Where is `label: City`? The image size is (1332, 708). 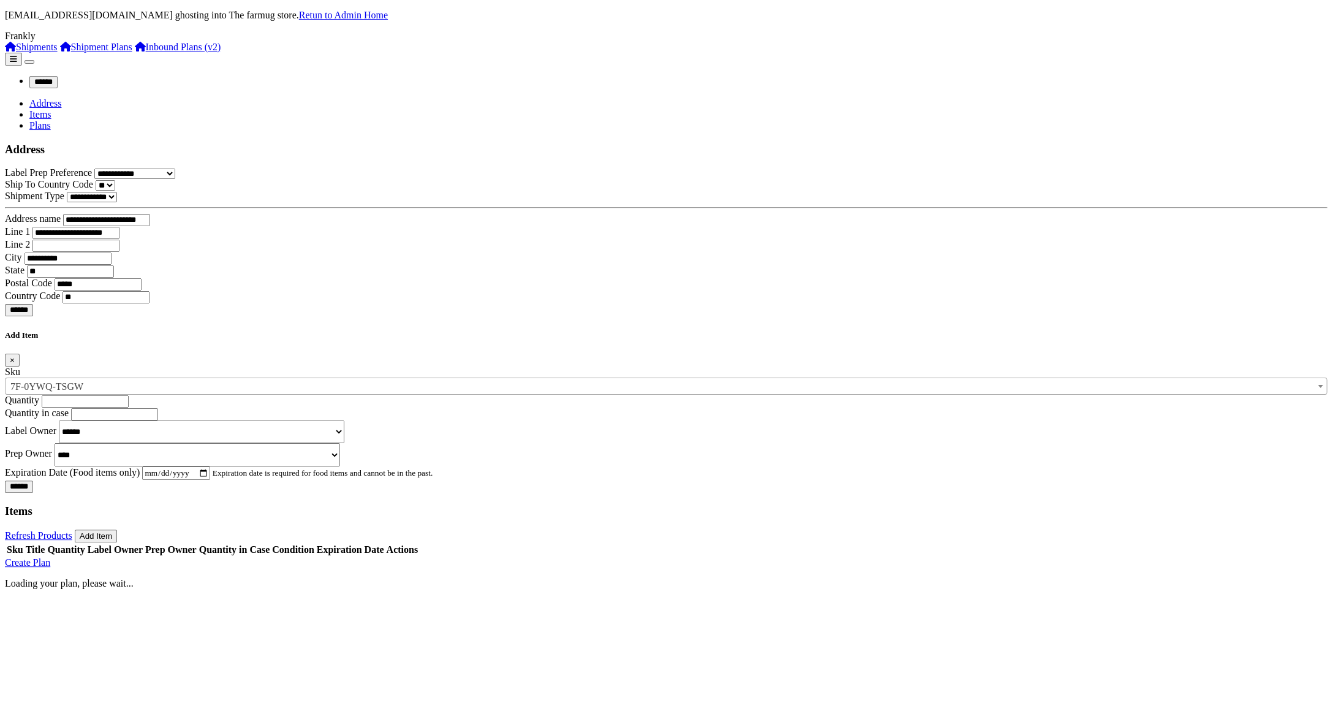
label: City is located at coordinates (13, 257).